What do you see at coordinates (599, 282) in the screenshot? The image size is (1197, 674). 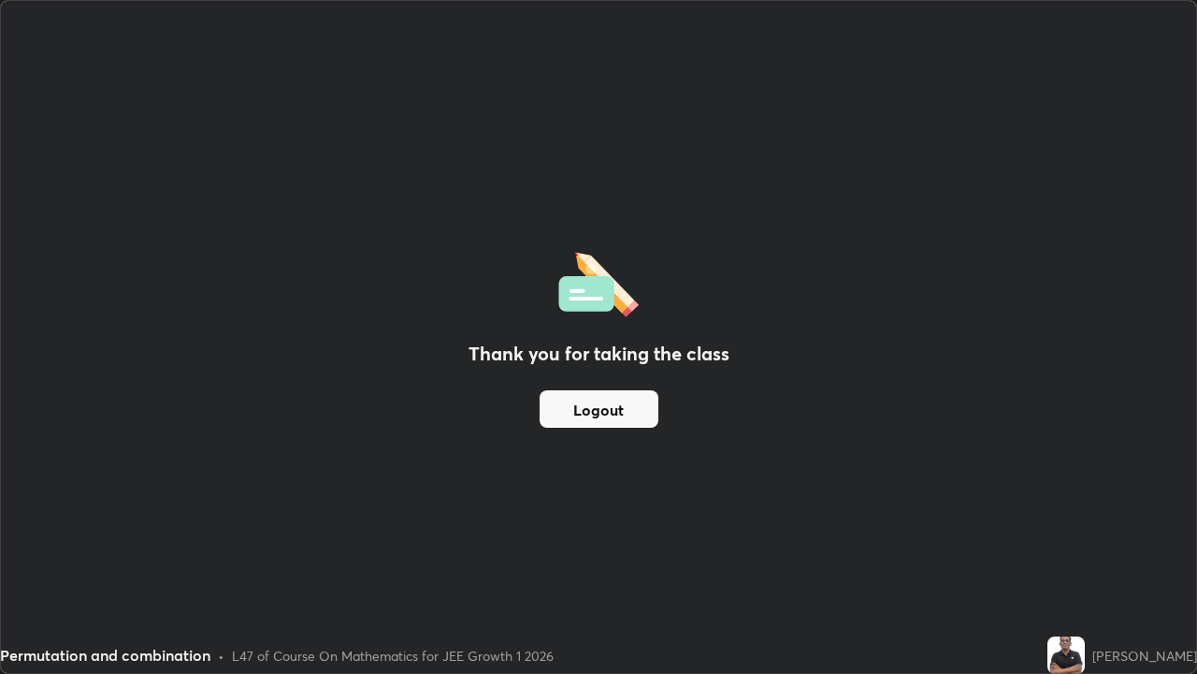 I see `img: offlineFeedback.1438e8b3.svg` at bounding box center [599, 282].